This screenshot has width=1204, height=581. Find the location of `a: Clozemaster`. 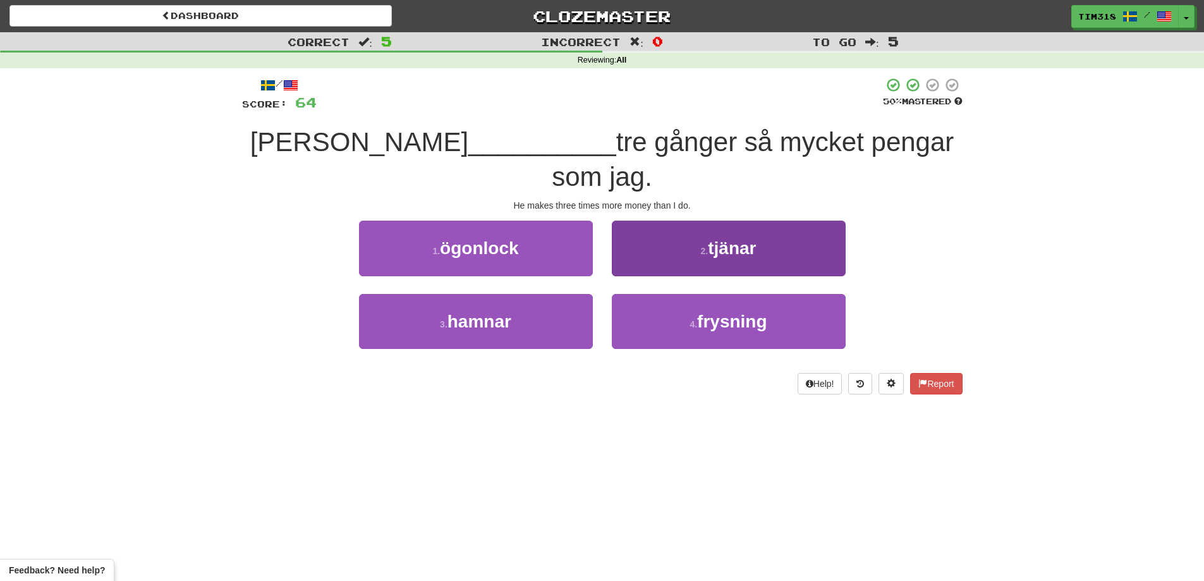

a: Clozemaster is located at coordinates (602, 16).